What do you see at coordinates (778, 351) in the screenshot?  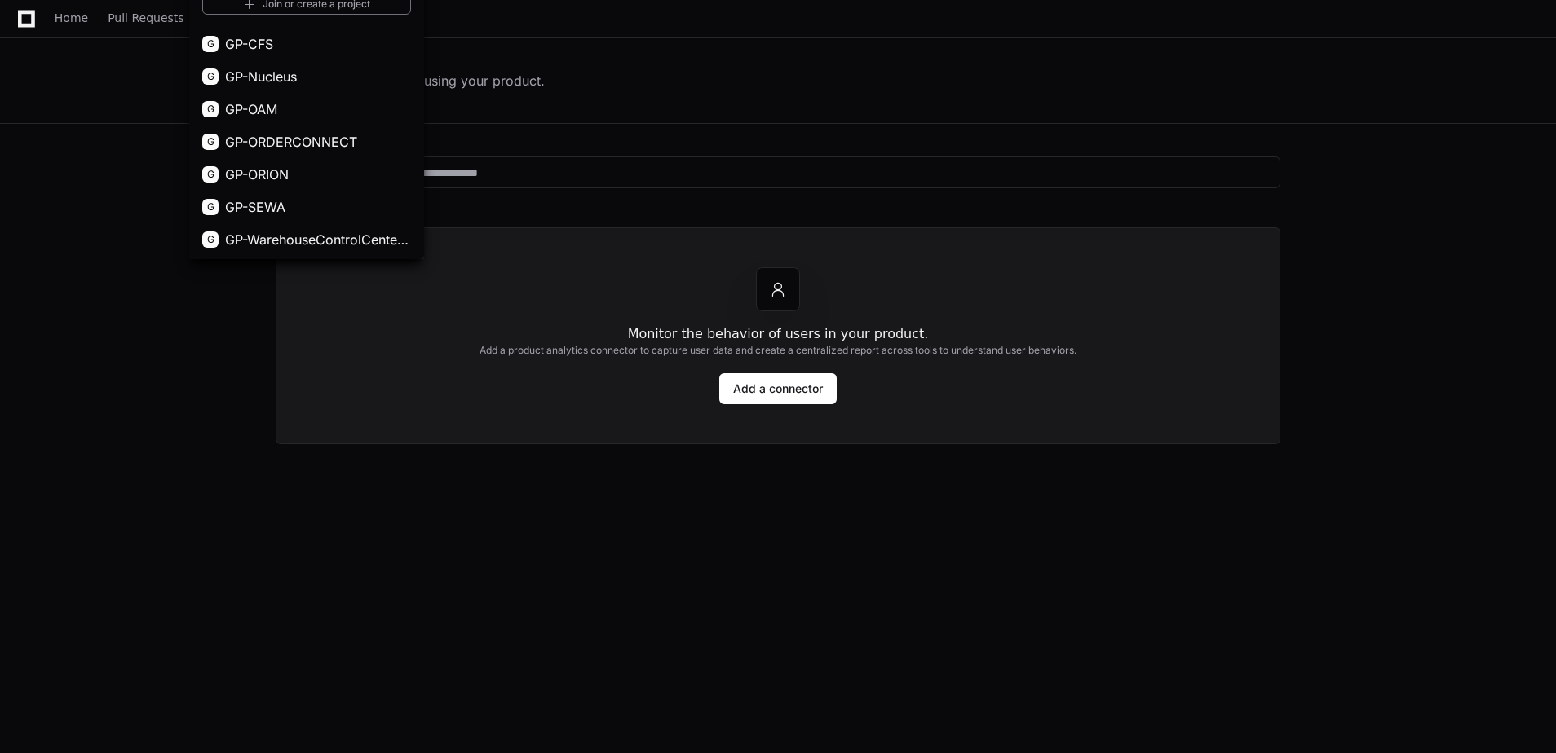 I see `h2: Add a product analytics connector to capture user data and create a centralized report across too...` at bounding box center [778, 351].